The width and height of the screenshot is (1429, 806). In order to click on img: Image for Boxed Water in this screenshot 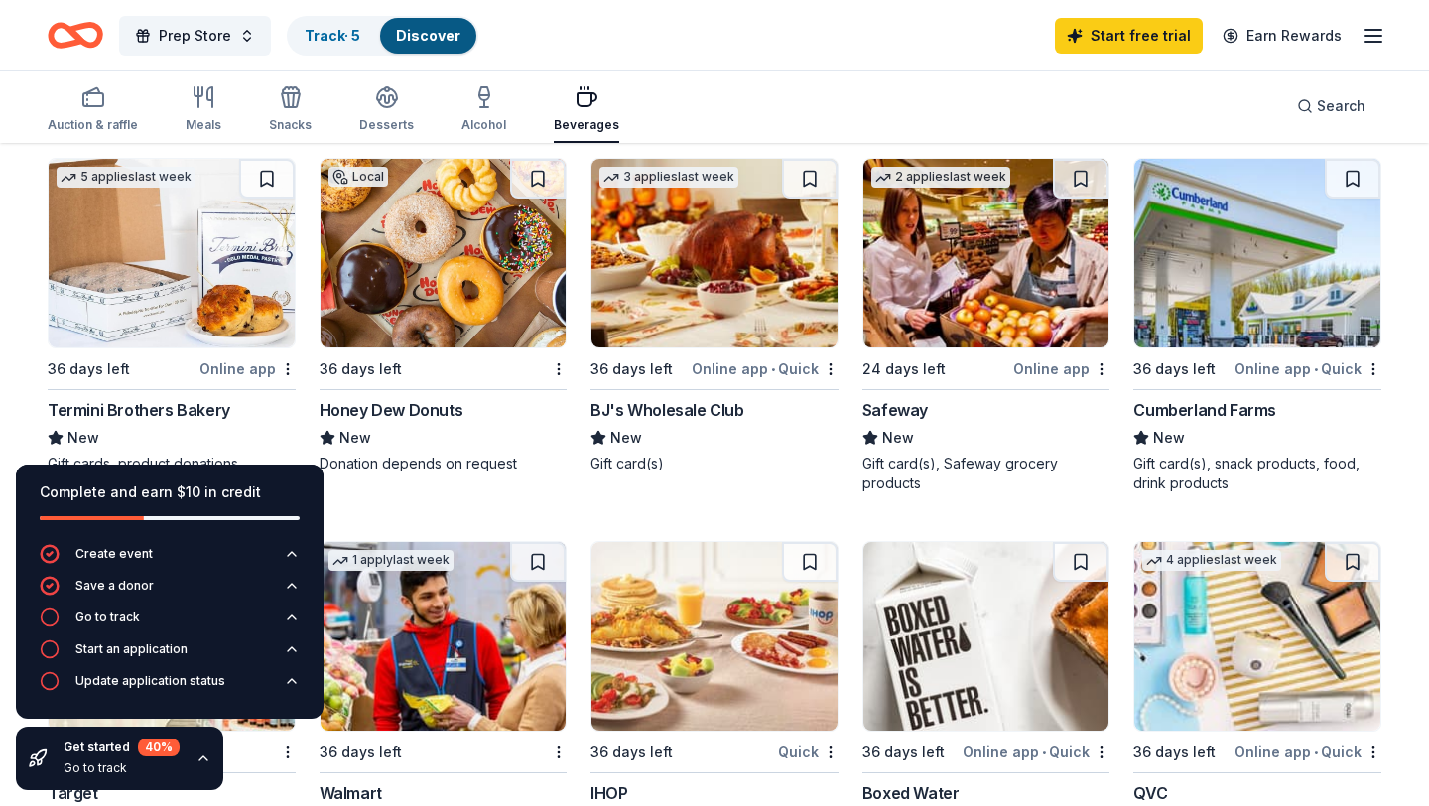, I will do `click(986, 636)`.